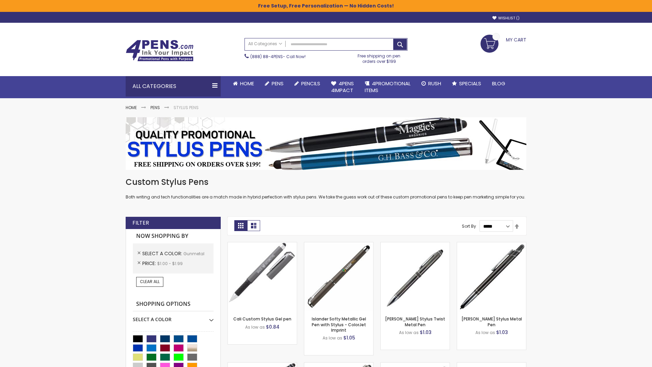  I want to click on div: Select A Color, so click(173, 317).